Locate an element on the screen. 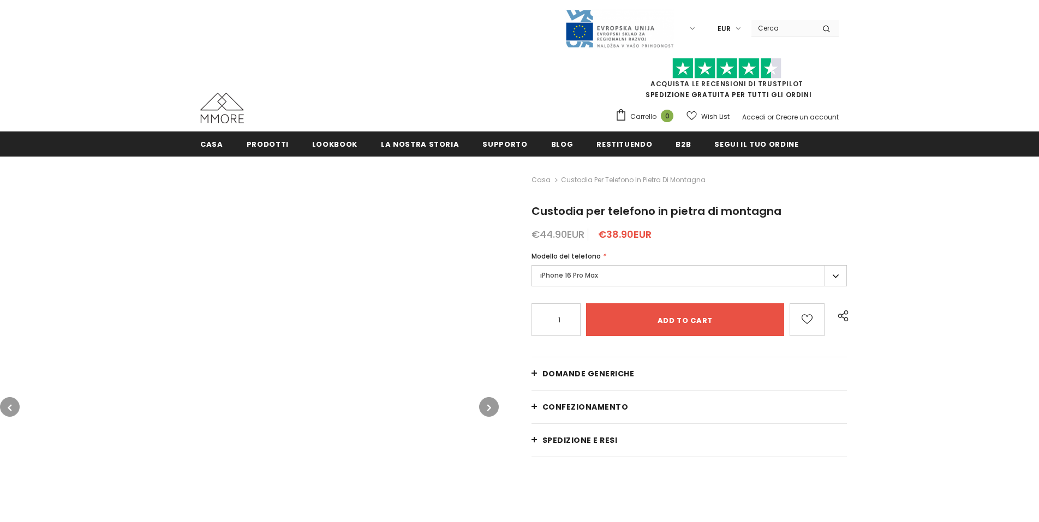  img: Casi MMORE is located at coordinates (222, 108).